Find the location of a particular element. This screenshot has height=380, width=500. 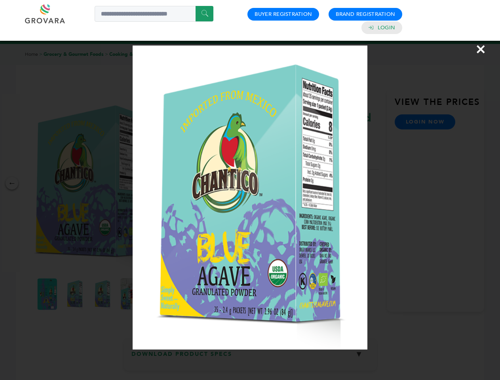

input: Search a product or brand... is located at coordinates (154, 14).